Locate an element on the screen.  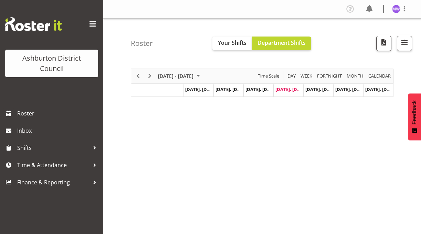
button: Month is located at coordinates (380, 76).